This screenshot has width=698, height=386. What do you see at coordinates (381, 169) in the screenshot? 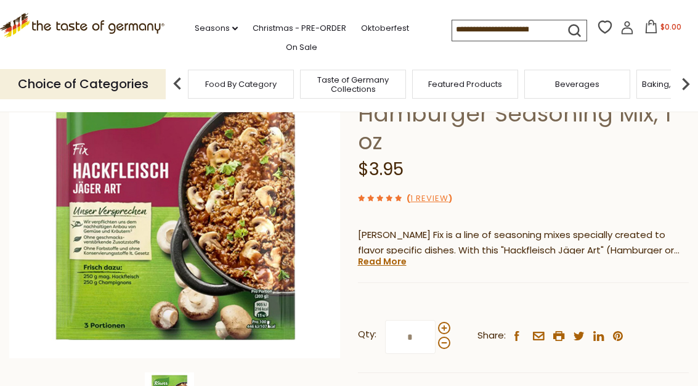
I see `span: $3.95` at bounding box center [381, 169].